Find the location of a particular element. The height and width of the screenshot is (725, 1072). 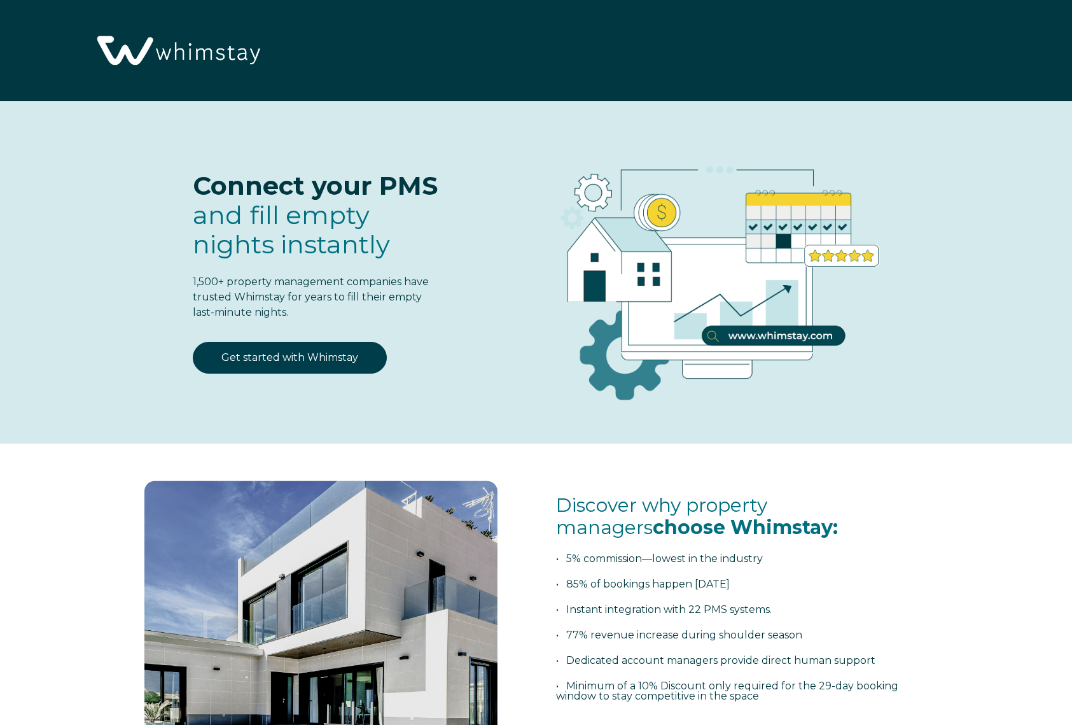

span: 1,500+ property management companies have trusted Whimstay for years to fill their empty last-min... is located at coordinates (311, 297).